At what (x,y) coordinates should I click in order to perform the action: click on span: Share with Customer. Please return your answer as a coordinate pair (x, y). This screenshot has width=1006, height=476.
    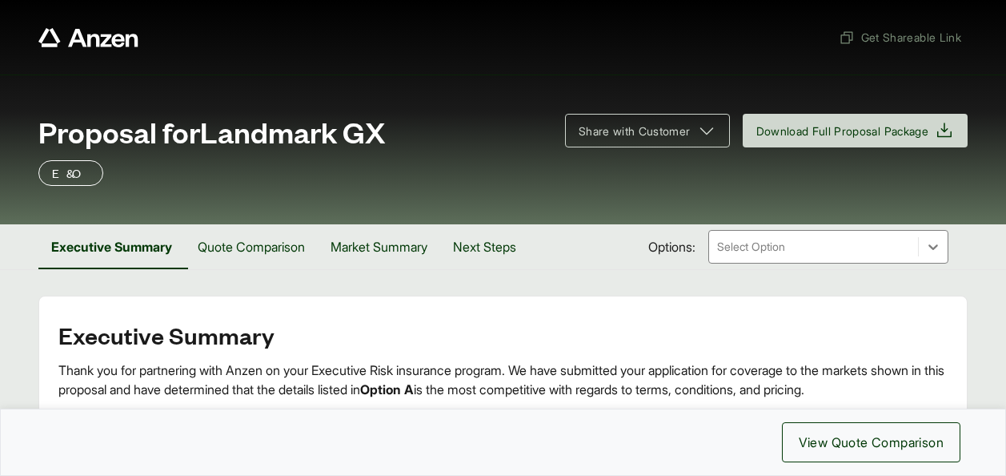
    Looking at the image, I should click on (635, 131).